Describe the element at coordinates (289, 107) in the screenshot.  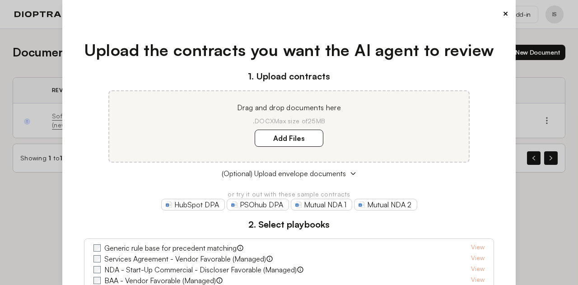
I see `p: Drag and drop documents here` at that location.